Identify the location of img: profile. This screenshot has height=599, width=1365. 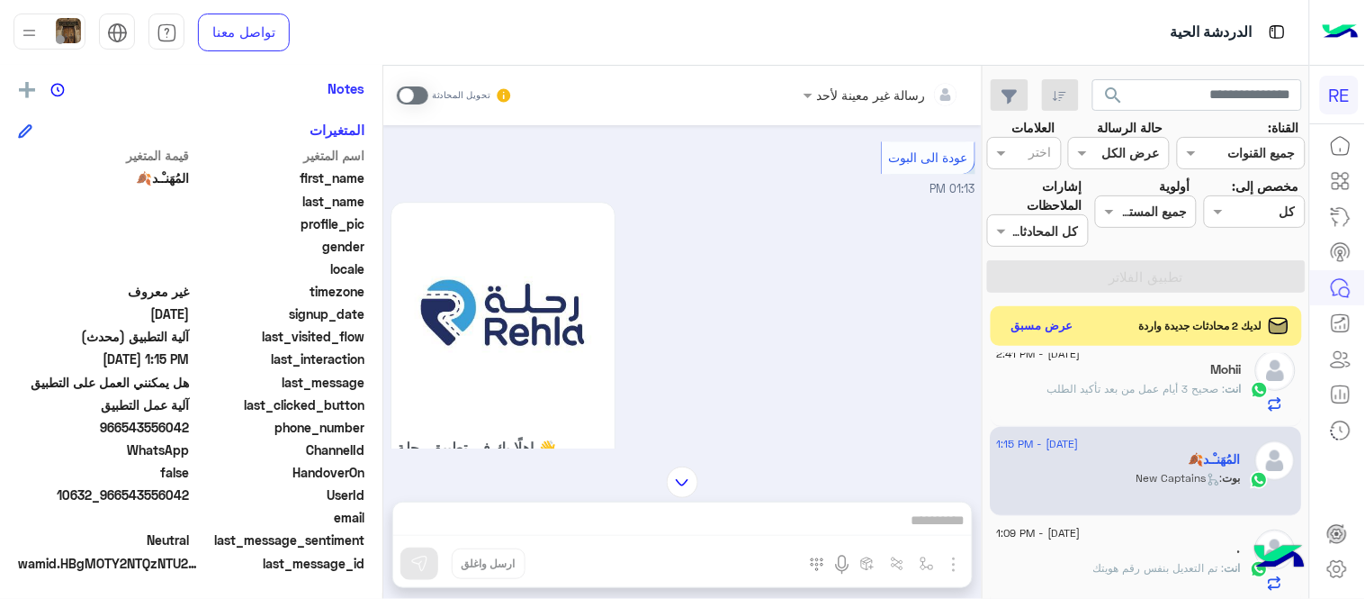
(29, 32).